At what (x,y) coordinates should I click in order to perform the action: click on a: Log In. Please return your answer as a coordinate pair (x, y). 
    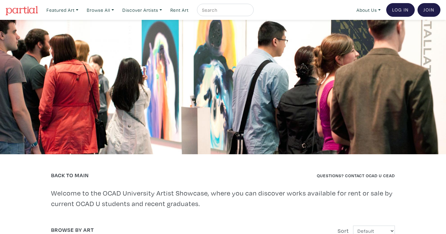
    Looking at the image, I should click on (401, 10).